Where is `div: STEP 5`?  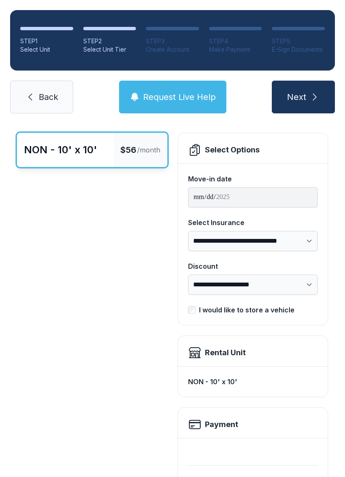
div: STEP 5 is located at coordinates (298, 41).